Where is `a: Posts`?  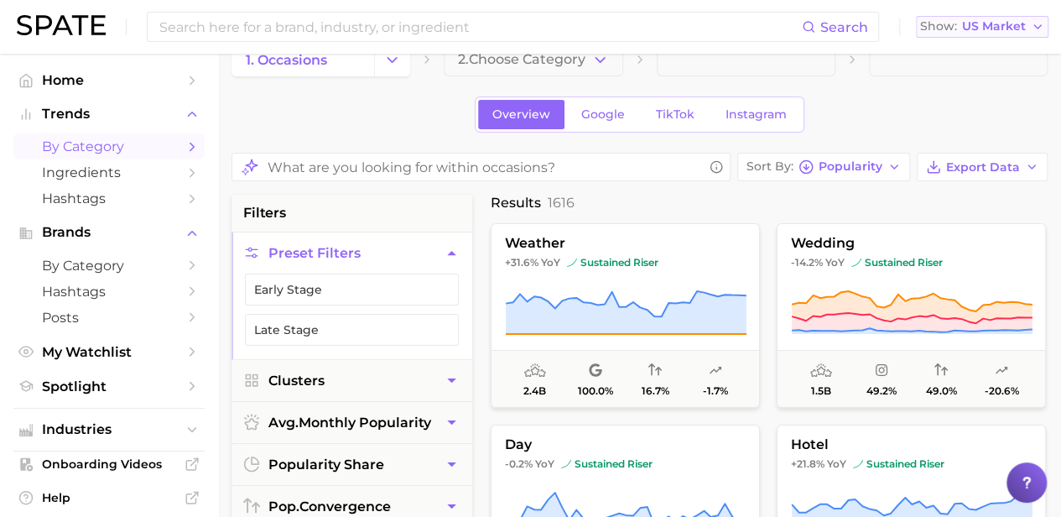 a: Posts is located at coordinates (109, 317).